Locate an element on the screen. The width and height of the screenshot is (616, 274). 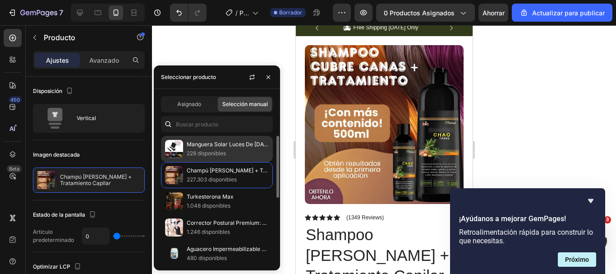
font: Retroalimentación rápida para construir lo que necesitas. is located at coordinates (526, 236).